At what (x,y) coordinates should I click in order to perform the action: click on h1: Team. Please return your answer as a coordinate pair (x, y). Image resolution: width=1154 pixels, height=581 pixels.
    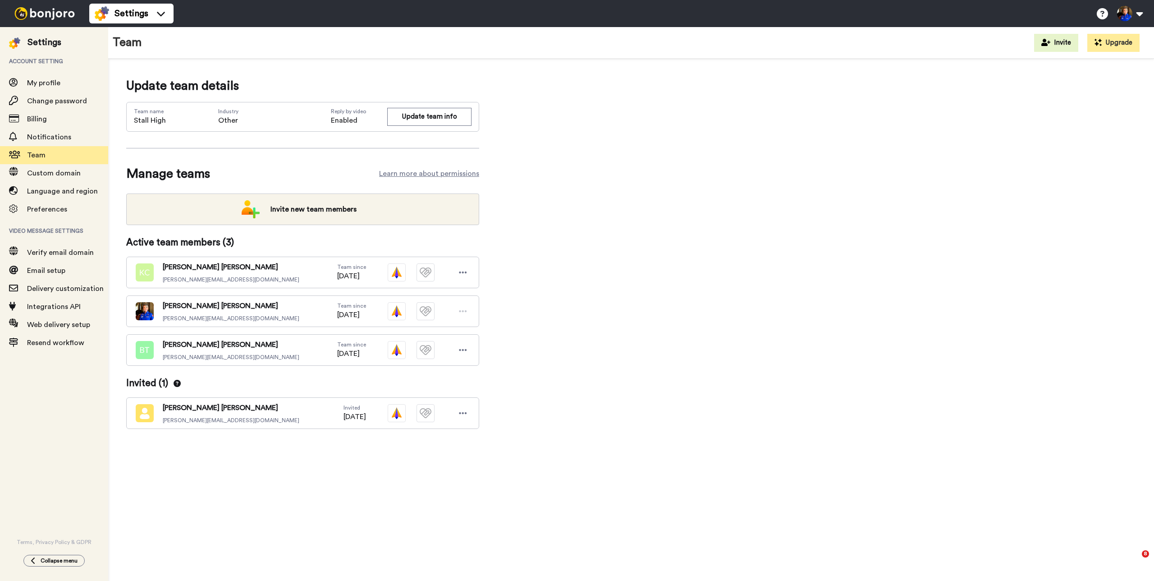
    Looking at the image, I should click on (127, 42).